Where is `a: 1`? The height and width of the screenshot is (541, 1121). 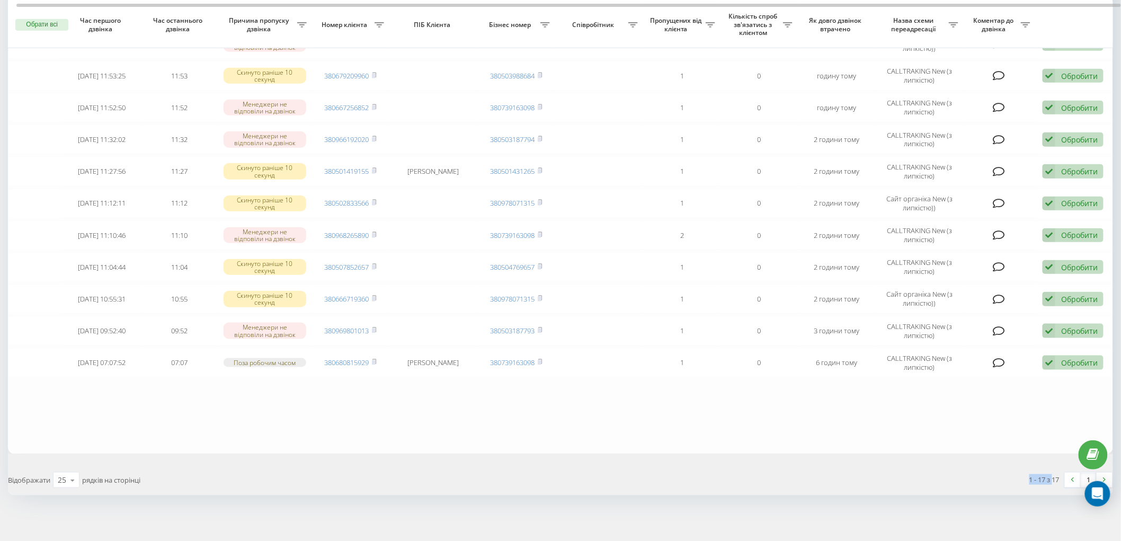 a: 1 is located at coordinates (1089, 480).